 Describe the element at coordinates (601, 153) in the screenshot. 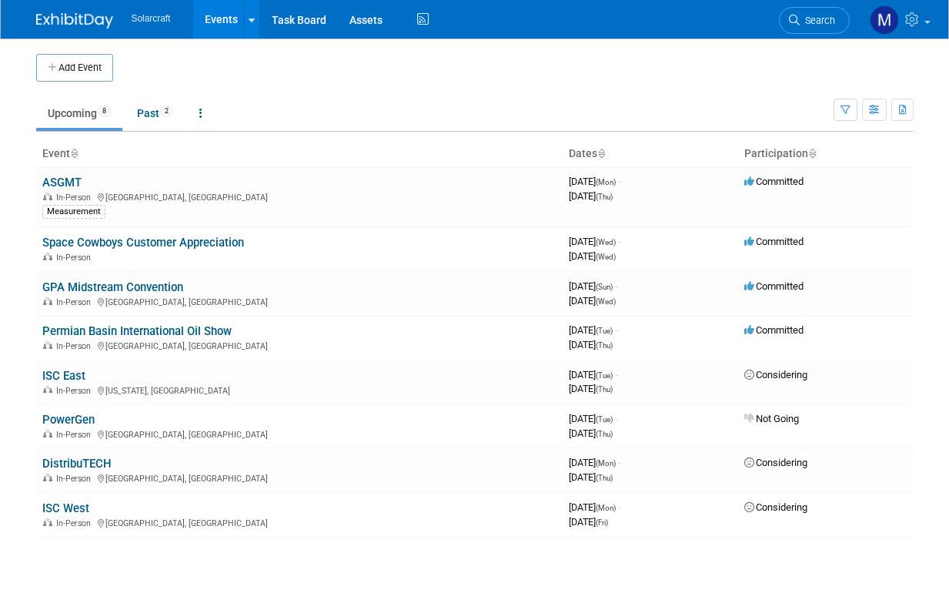

I see `a: Sort by Start Date` at that location.